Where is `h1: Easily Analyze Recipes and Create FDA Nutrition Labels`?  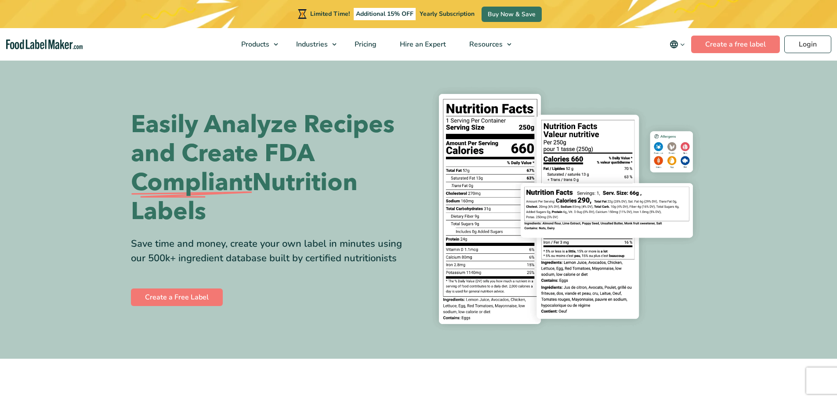 h1: Easily Analyze Recipes and Create FDA Nutrition Labels is located at coordinates (271, 168).